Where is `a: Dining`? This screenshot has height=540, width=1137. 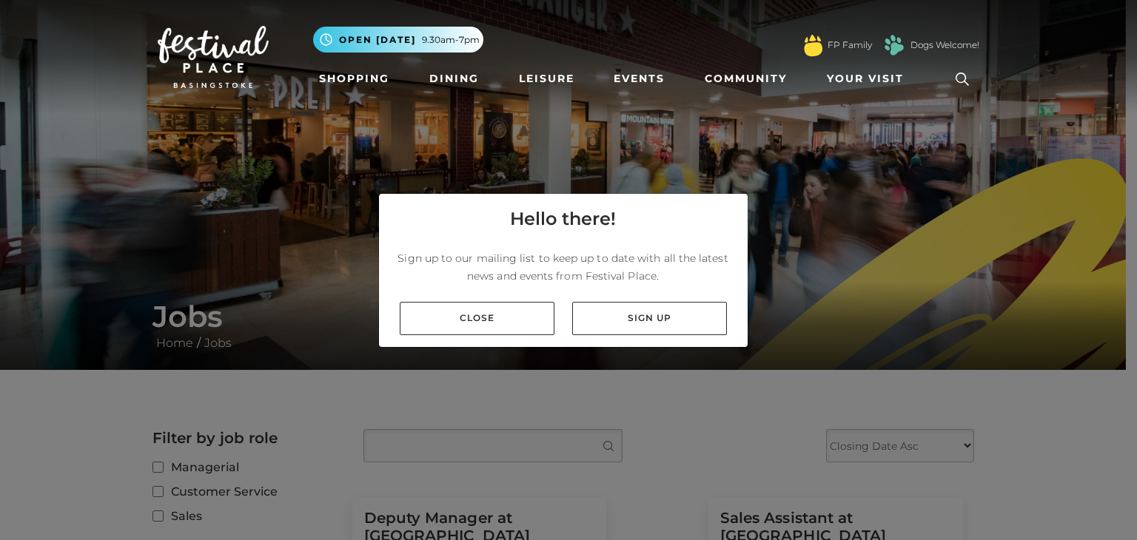
a: Dining is located at coordinates (454, 78).